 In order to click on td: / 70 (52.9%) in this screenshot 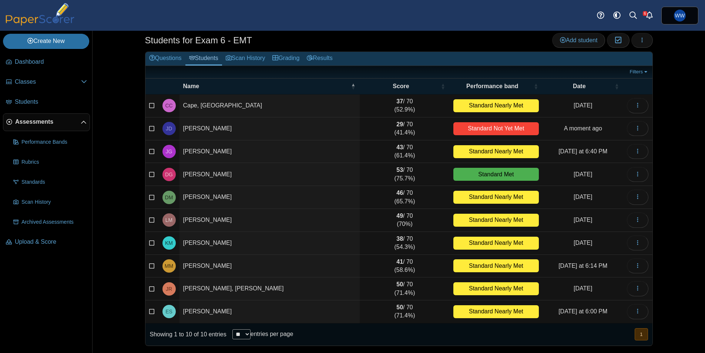, I will do `click(404, 106)`.